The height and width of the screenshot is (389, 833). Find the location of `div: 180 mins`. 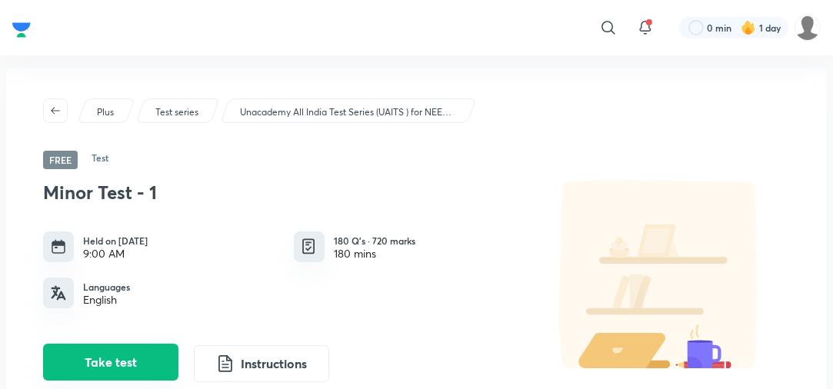

div: 180 mins is located at coordinates (374, 254).